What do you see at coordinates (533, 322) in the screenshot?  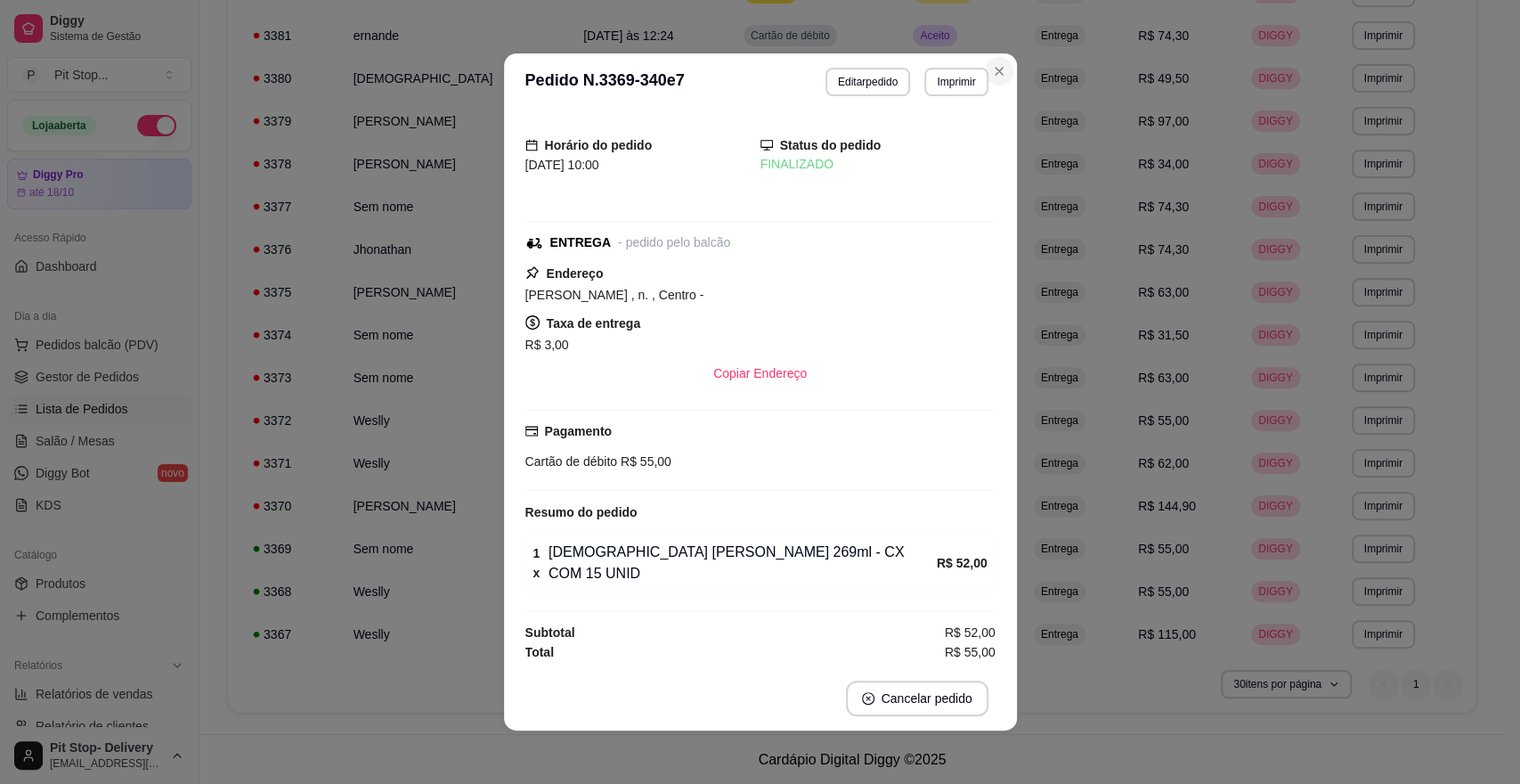 I see `span: dollar` at bounding box center [533, 322].